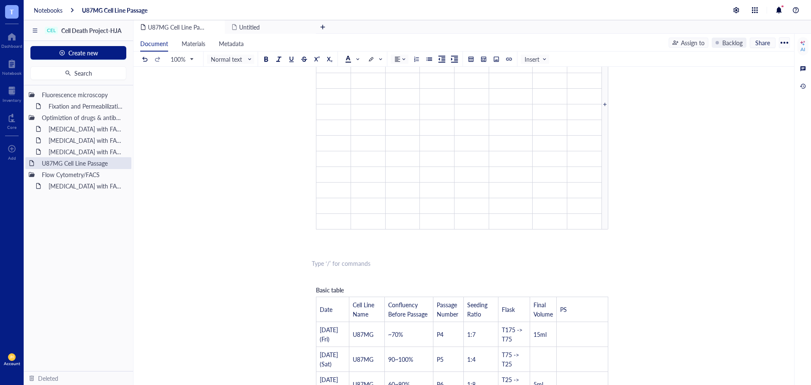 The height and width of the screenshot is (385, 811). Describe the element at coordinates (330, 290) in the screenshot. I see `span: Basic table` at that location.